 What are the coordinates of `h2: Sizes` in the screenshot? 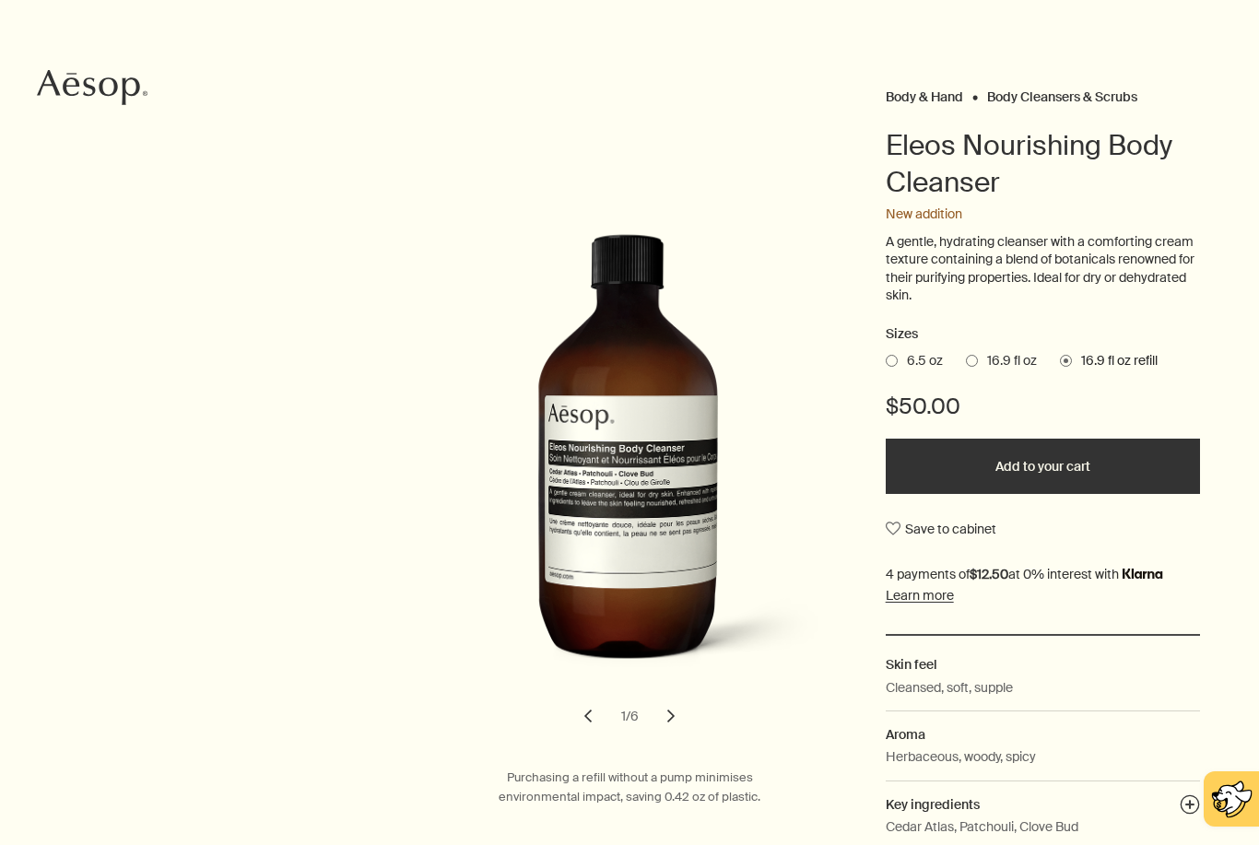 It's located at (1043, 334).